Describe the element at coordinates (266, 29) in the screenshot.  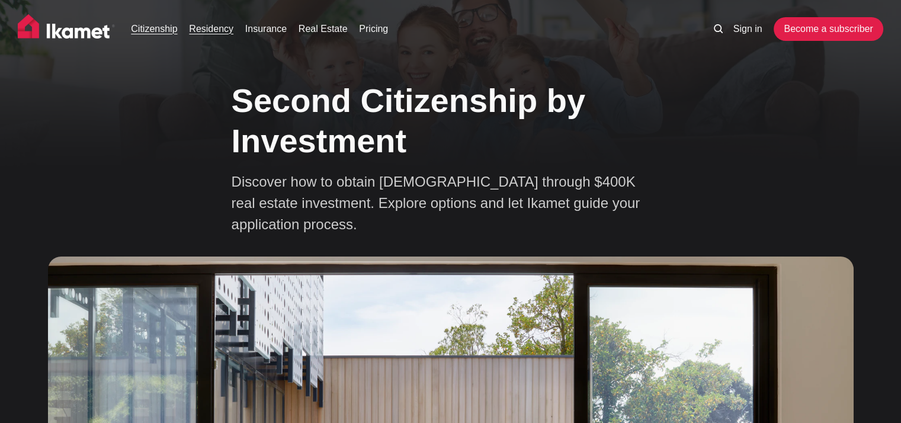
I see `a: Insurance` at that location.